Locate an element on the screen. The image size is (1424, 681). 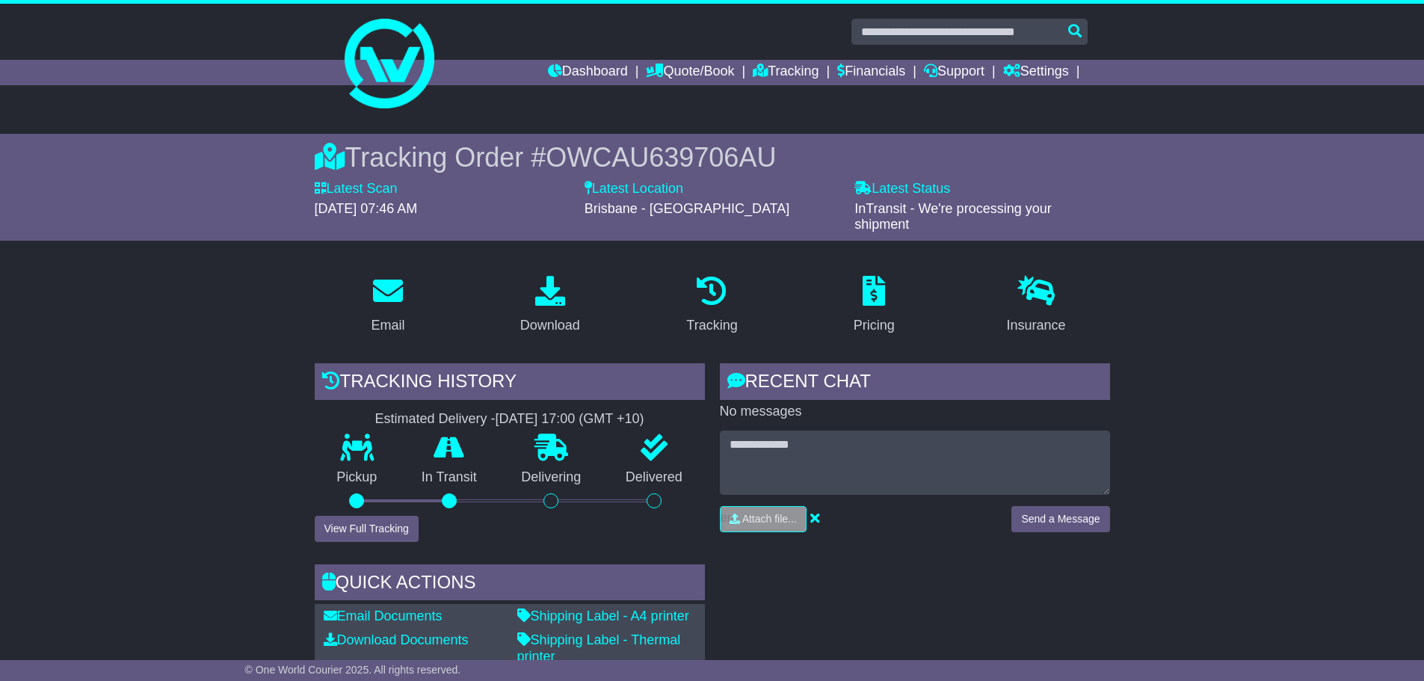
div: Tracking is located at coordinates (711, 325).